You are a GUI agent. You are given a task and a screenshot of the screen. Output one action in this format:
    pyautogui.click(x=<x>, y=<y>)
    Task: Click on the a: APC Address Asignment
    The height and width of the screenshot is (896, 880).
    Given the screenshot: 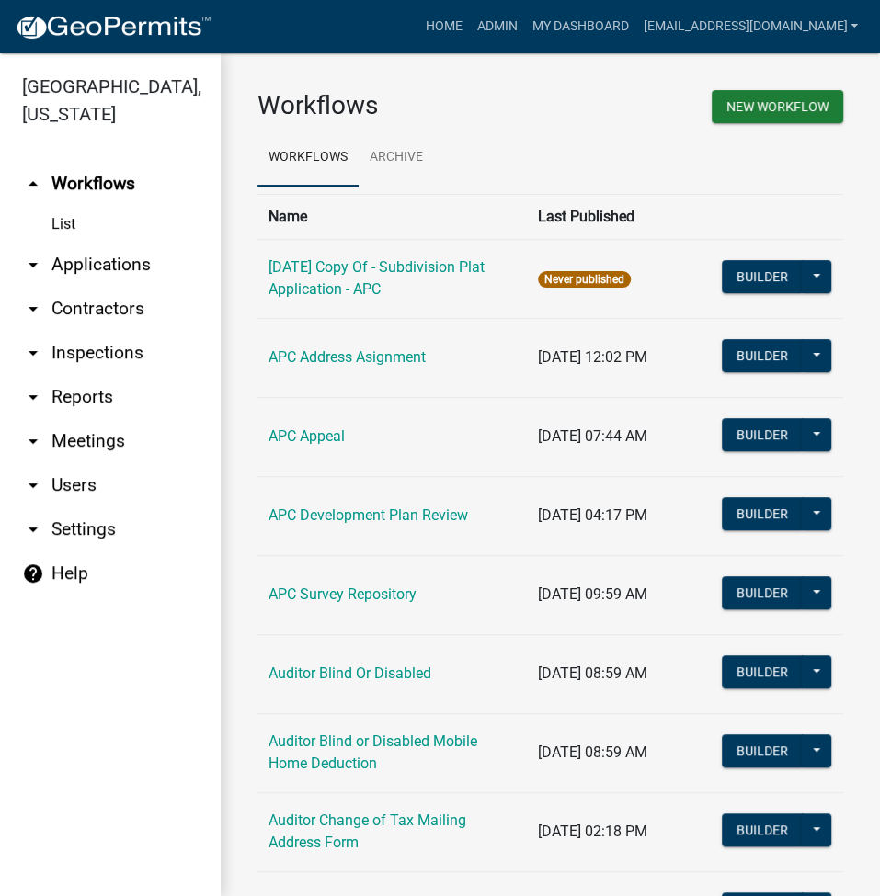 What is the action you would take?
    pyautogui.click(x=347, y=357)
    